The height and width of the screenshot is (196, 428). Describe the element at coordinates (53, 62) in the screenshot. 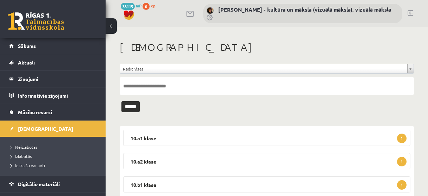

I see `a: Aktuāli` at that location.